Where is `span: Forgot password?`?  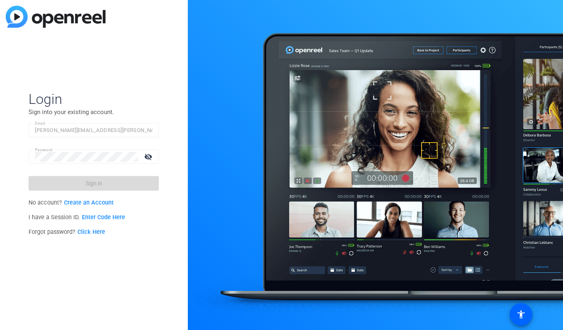 span: Forgot password? is located at coordinates (67, 232).